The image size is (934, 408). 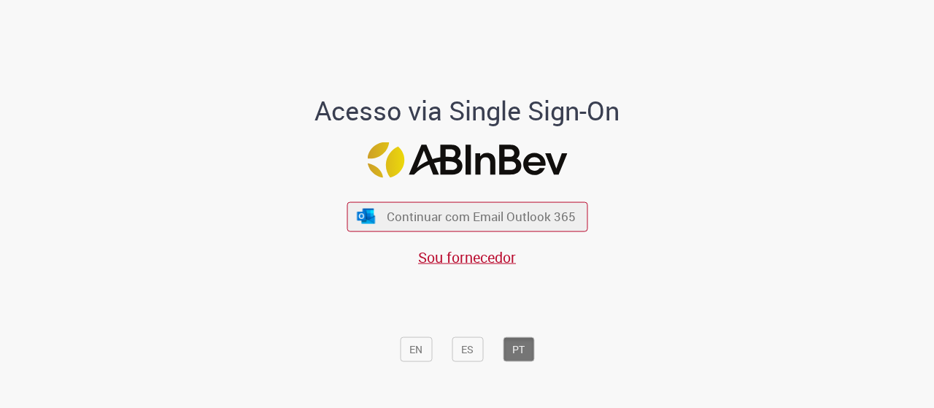 I want to click on h1: Acesso via Single Sign-On, so click(x=467, y=110).